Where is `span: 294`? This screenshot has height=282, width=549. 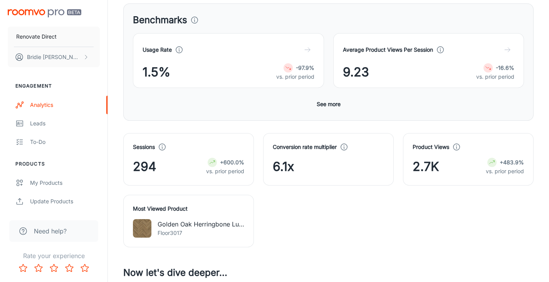 span: 294 is located at coordinates (144, 166).